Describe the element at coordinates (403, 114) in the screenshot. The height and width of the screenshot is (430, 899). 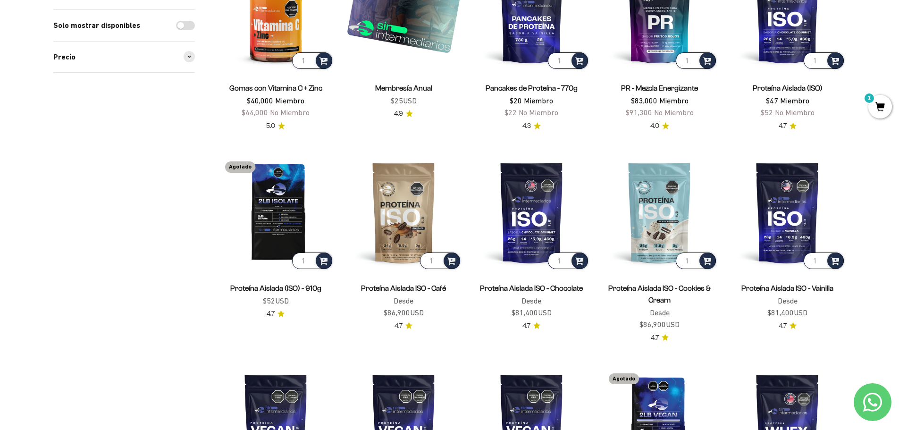
I see `a: 4.94.9 de 5.0 estrellas` at that location.